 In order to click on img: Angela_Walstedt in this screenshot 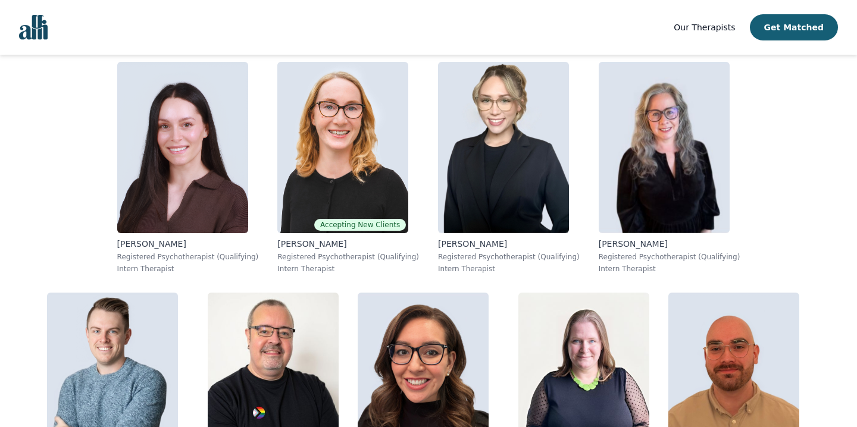, I will do `click(343, 148)`.